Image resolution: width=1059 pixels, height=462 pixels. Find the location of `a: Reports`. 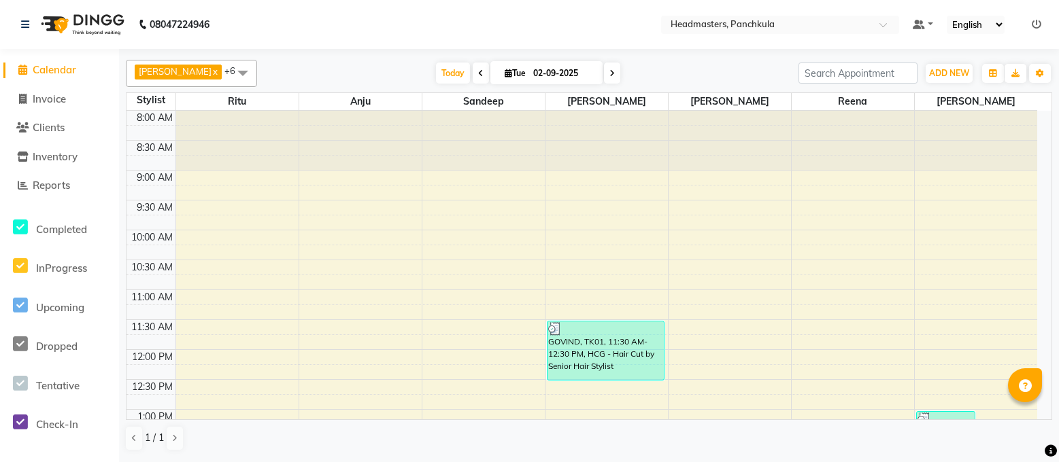

a: Reports is located at coordinates (59, 186).